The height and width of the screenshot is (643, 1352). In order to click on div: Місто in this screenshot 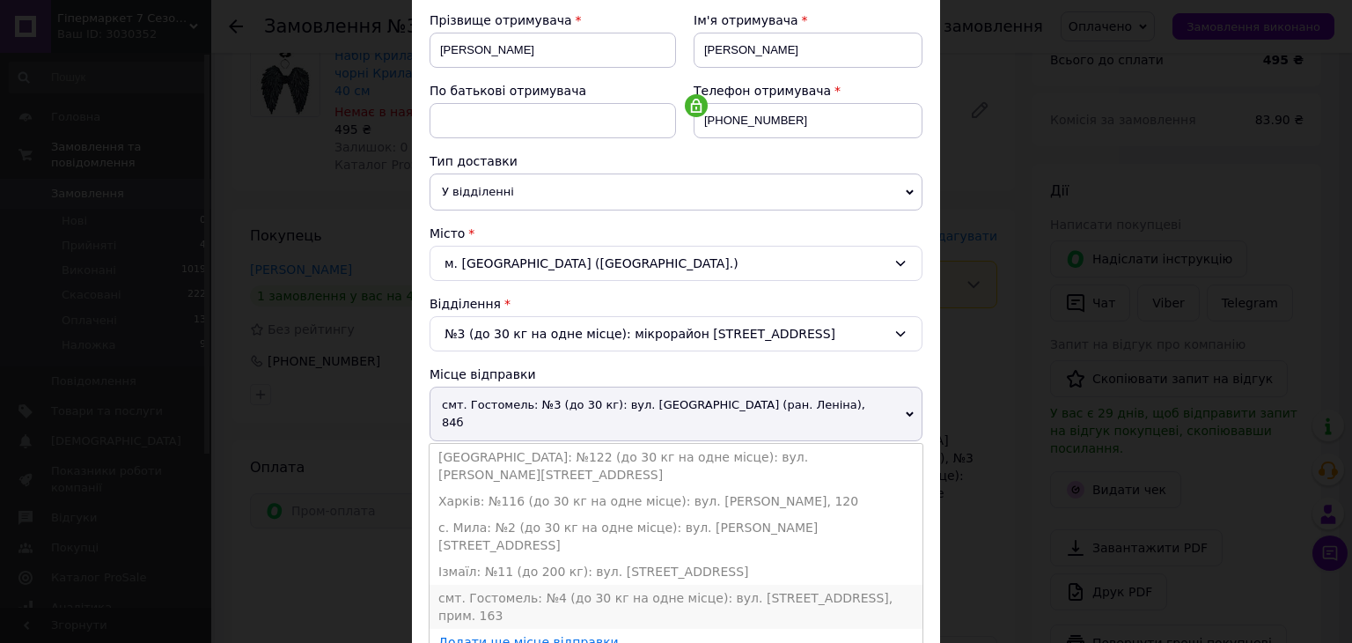, I will do `click(676, 233)`.